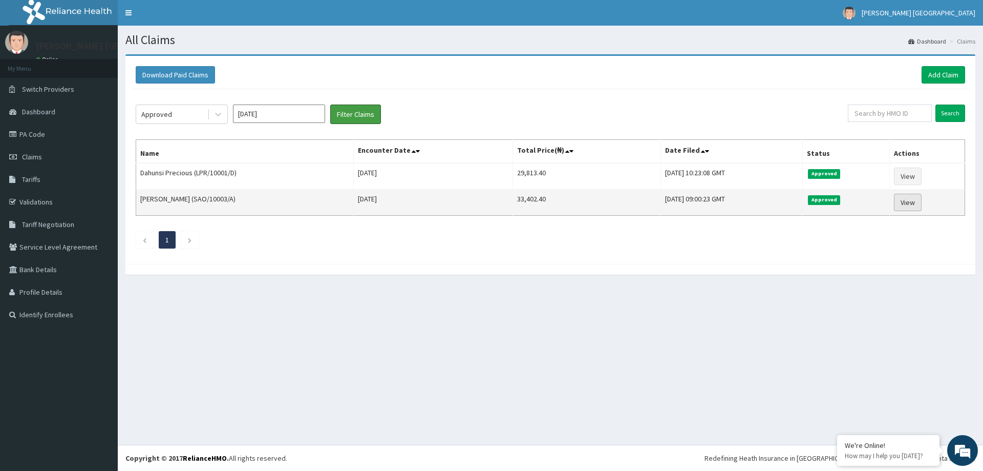 Image resolution: width=983 pixels, height=471 pixels. Describe the element at coordinates (587, 202) in the screenshot. I see `td: 33,402.40` at that location.